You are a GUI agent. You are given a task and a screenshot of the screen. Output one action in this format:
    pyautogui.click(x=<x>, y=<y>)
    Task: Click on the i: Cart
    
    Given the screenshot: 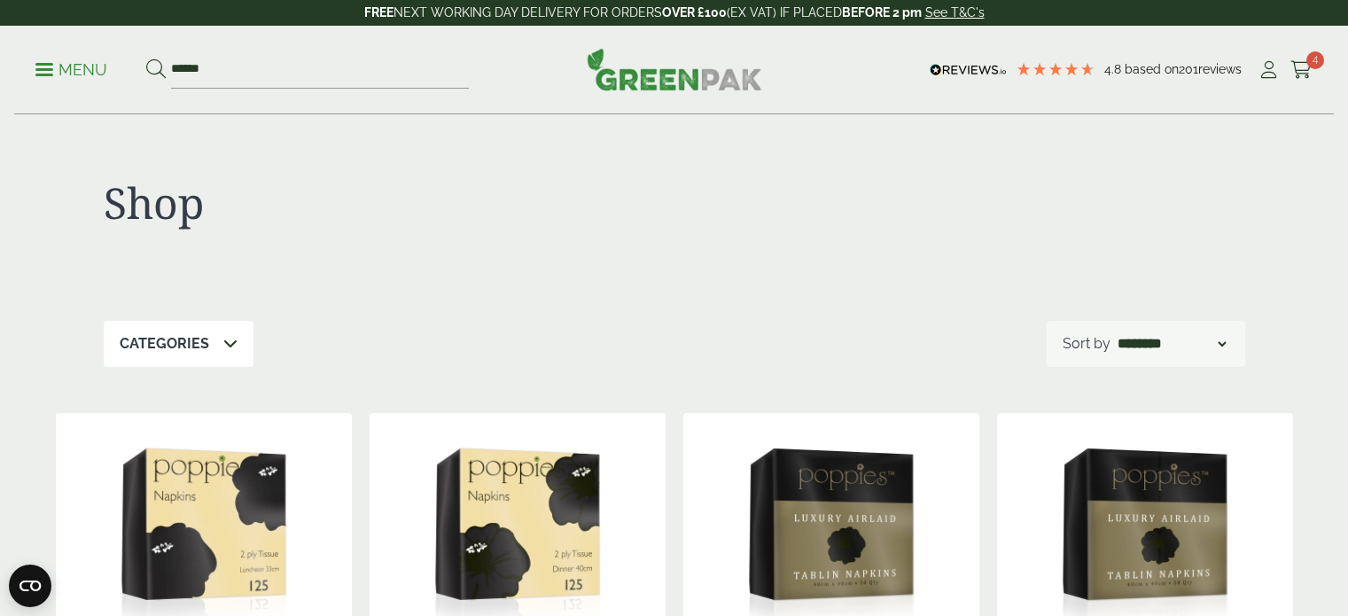 What is the action you would take?
    pyautogui.click(x=1301, y=70)
    